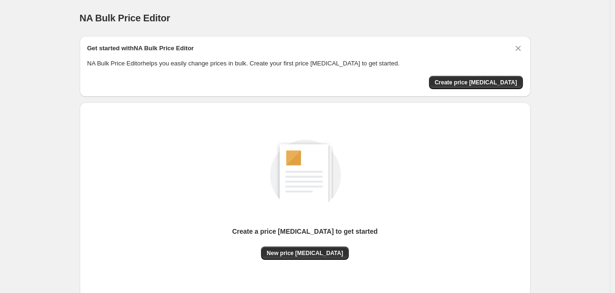 The image size is (615, 293). Describe the element at coordinates (140, 48) in the screenshot. I see `h2: Get started with NA Bulk Price Editor` at that location.